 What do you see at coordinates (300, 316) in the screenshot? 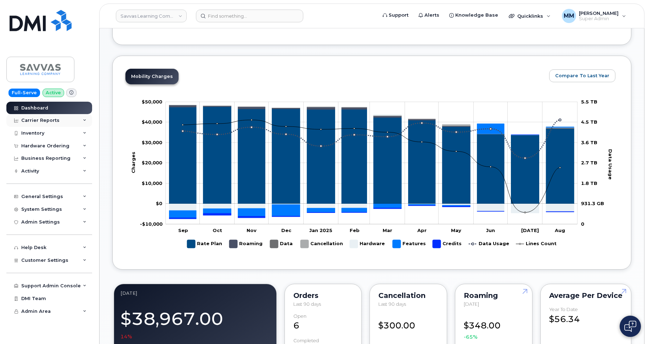
I see `div: Open` at bounding box center [300, 316].